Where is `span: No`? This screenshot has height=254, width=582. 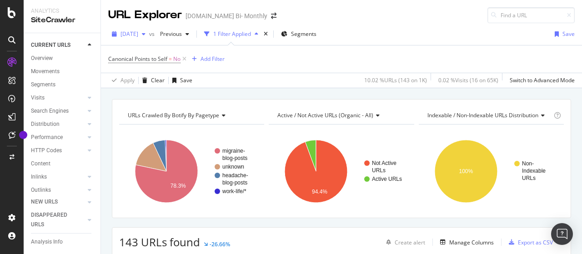 span: No is located at coordinates (177, 59).